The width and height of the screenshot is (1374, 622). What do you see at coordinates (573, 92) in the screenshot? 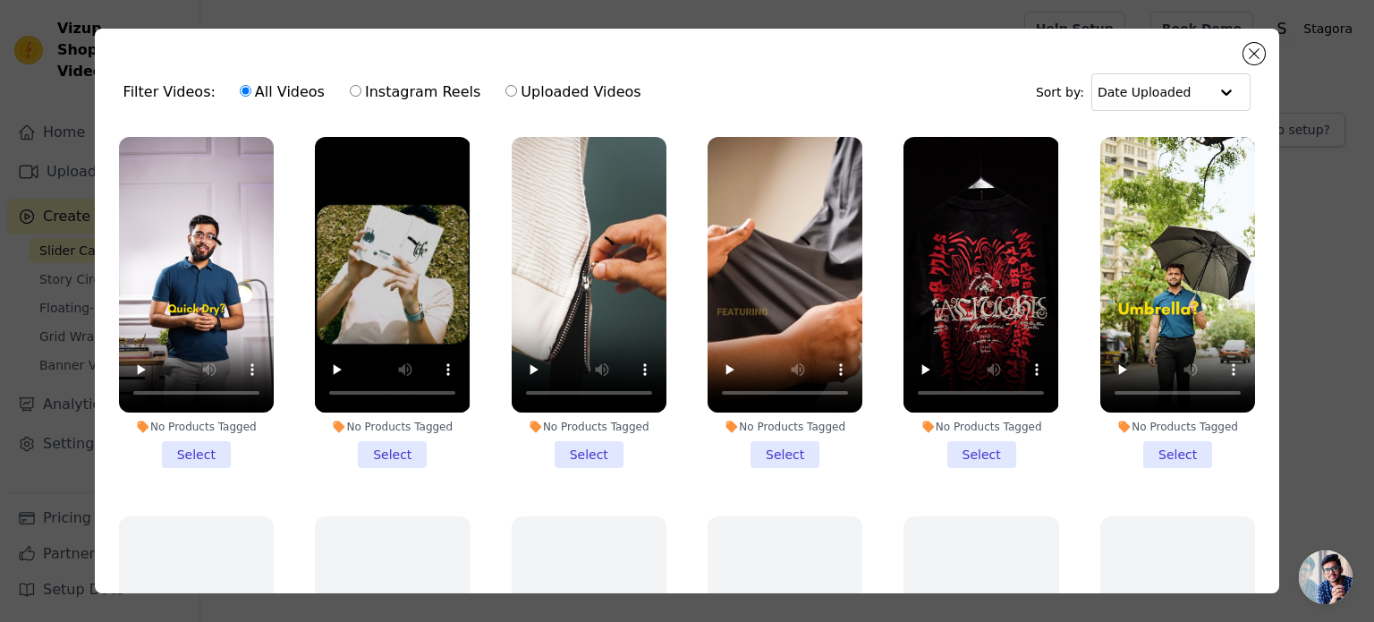
I see `label: Uploaded Videos` at bounding box center [573, 92].